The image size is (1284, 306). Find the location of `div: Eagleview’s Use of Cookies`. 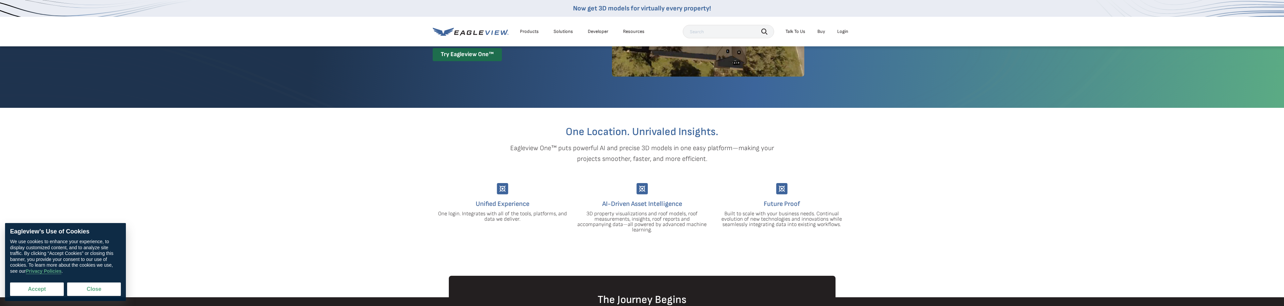

div: Eagleview’s Use of Cookies is located at coordinates (65, 232).